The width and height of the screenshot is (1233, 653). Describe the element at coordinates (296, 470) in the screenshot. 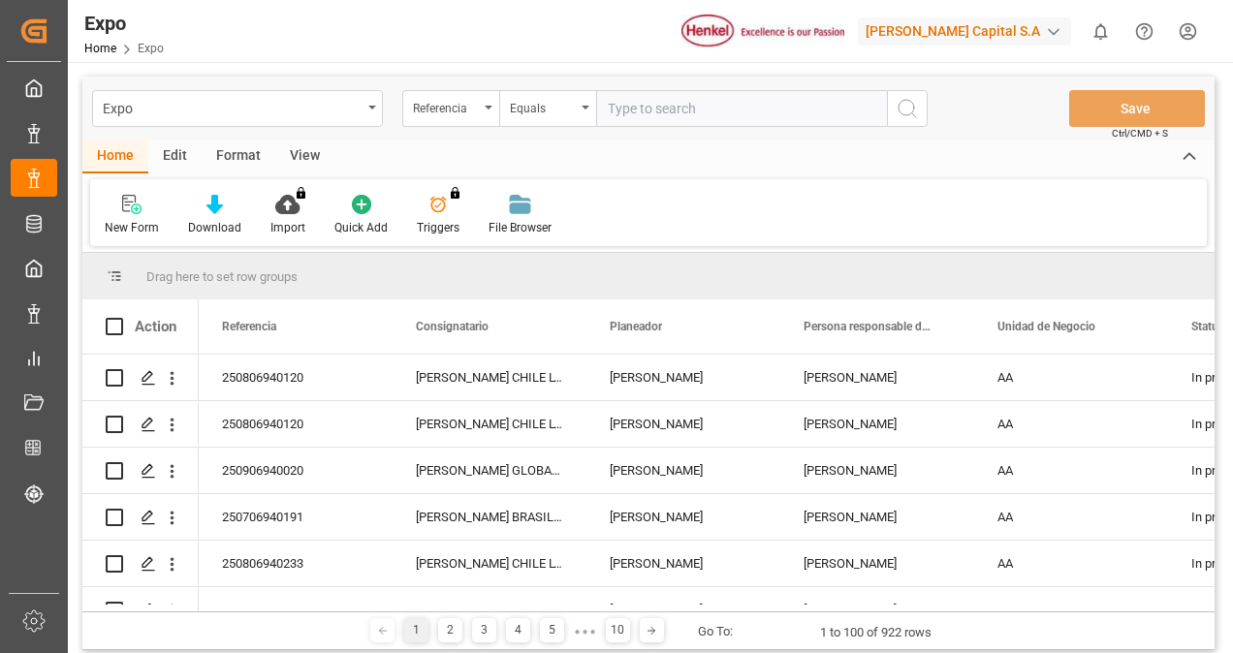

I see `div: 250906940020` at that location.